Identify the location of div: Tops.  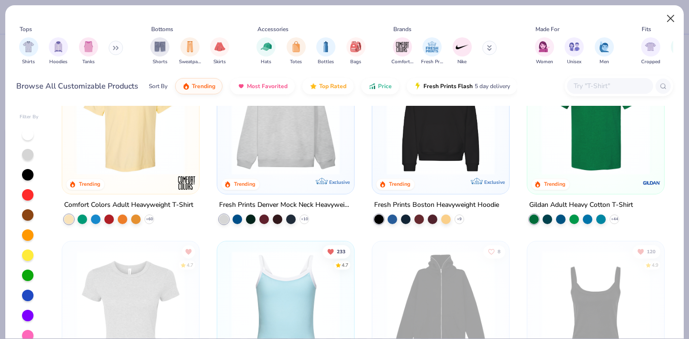
(26, 29).